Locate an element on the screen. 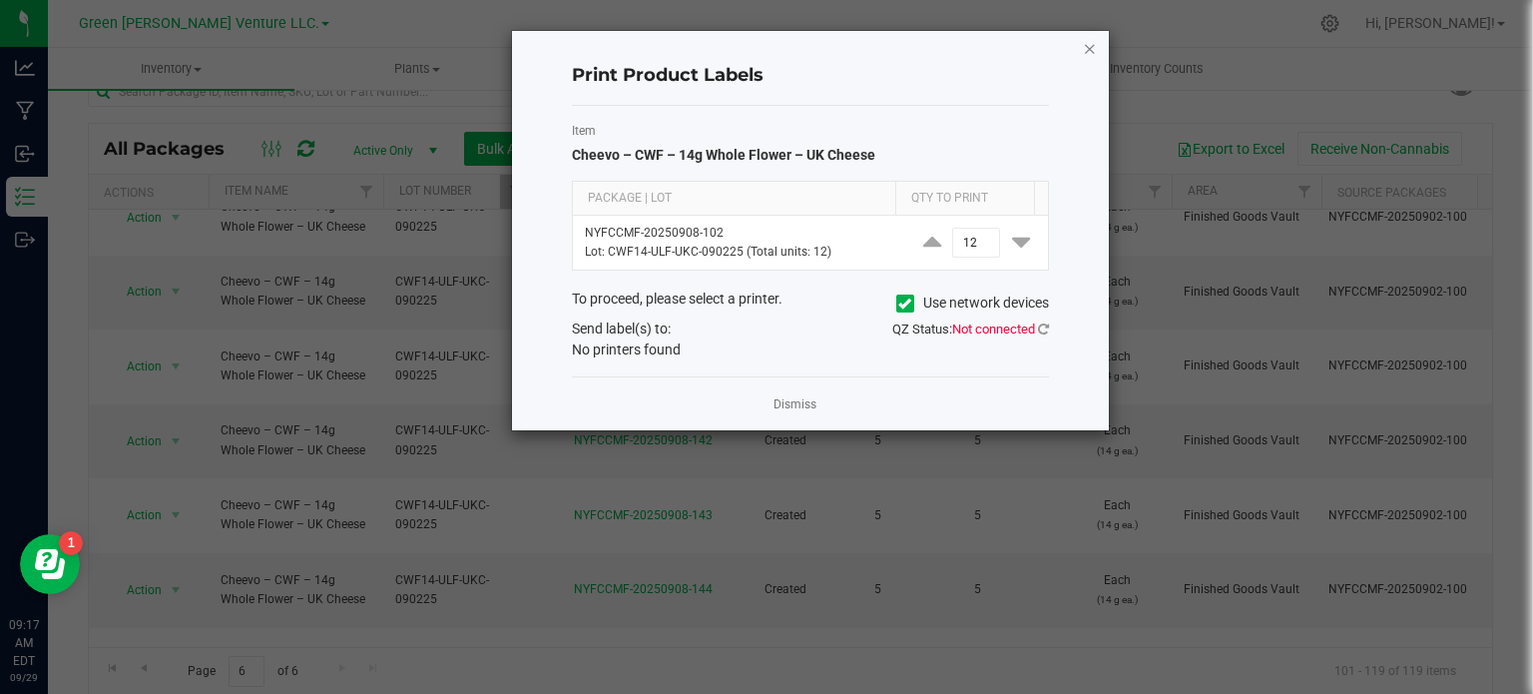  th: Qty to Print is located at coordinates (964, 199).